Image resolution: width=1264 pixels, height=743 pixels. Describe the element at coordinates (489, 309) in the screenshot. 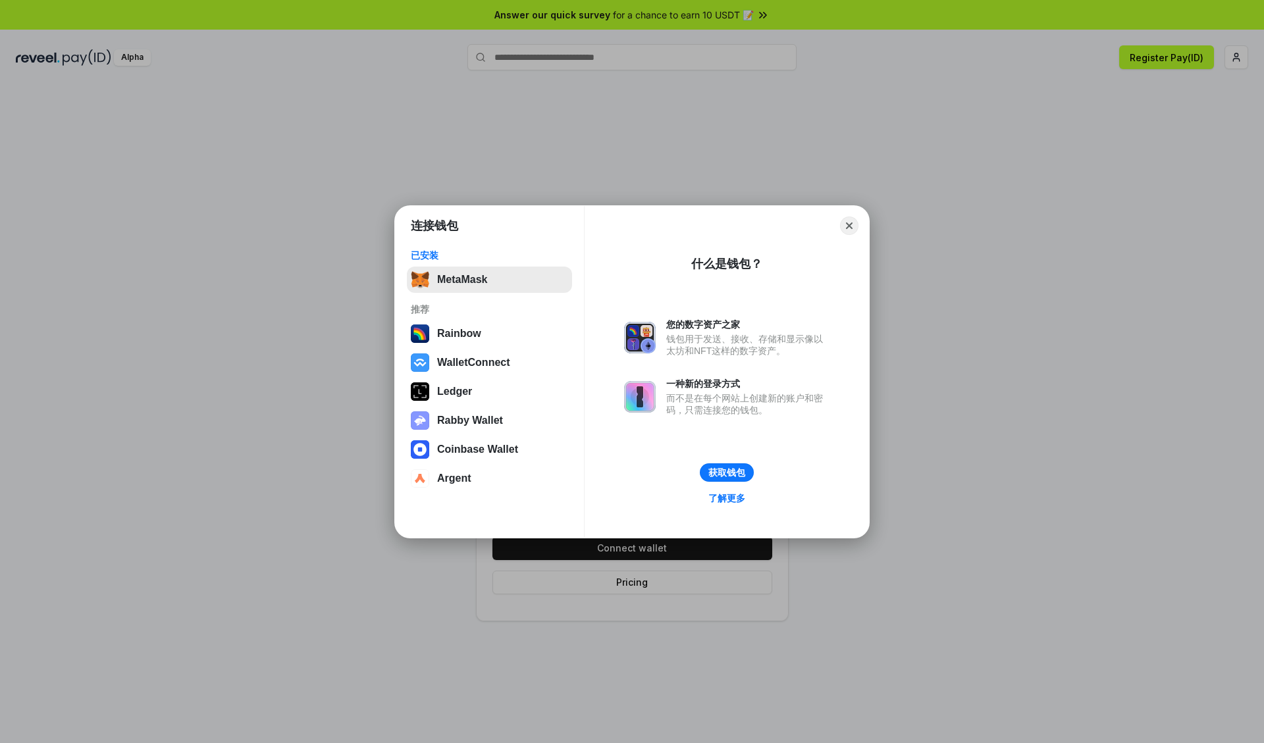

I see `div: 推荐` at that location.